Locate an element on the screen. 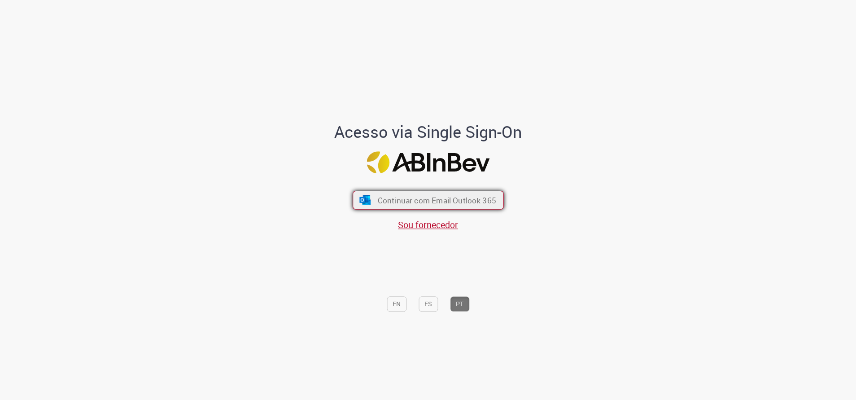  button: ES is located at coordinates (428, 304).